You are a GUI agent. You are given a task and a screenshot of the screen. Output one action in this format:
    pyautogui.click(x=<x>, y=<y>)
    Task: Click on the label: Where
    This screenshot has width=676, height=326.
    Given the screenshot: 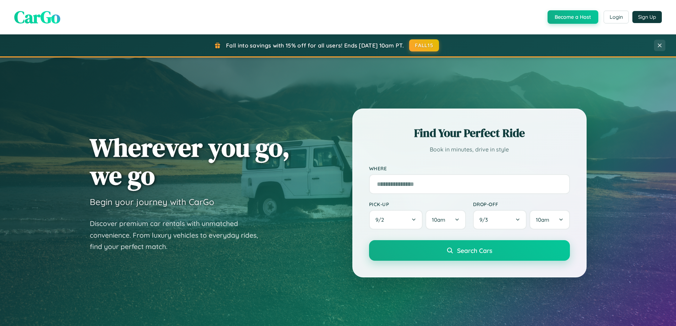 What is the action you would take?
    pyautogui.click(x=469, y=168)
    